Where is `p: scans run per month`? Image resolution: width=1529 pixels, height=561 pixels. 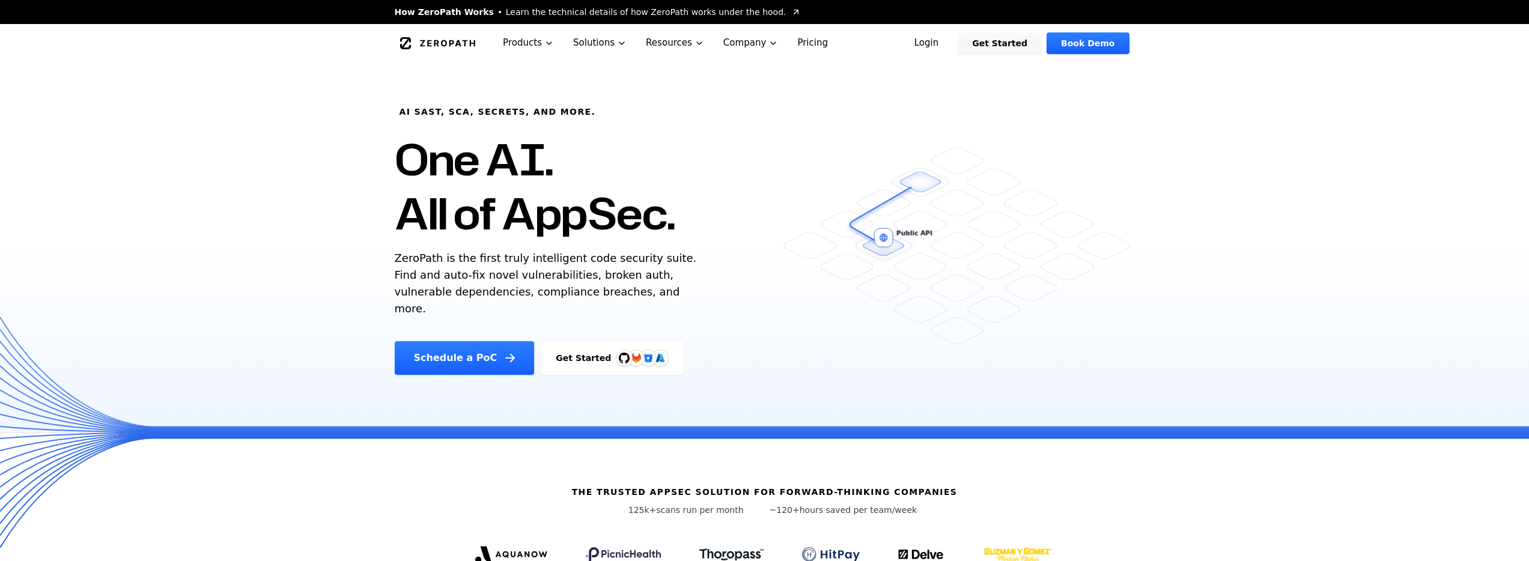 p: scans run per month is located at coordinates (686, 510).